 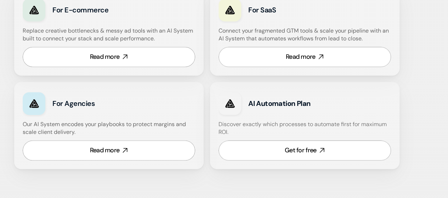 I want to click on a: Get for free, so click(x=304, y=150).